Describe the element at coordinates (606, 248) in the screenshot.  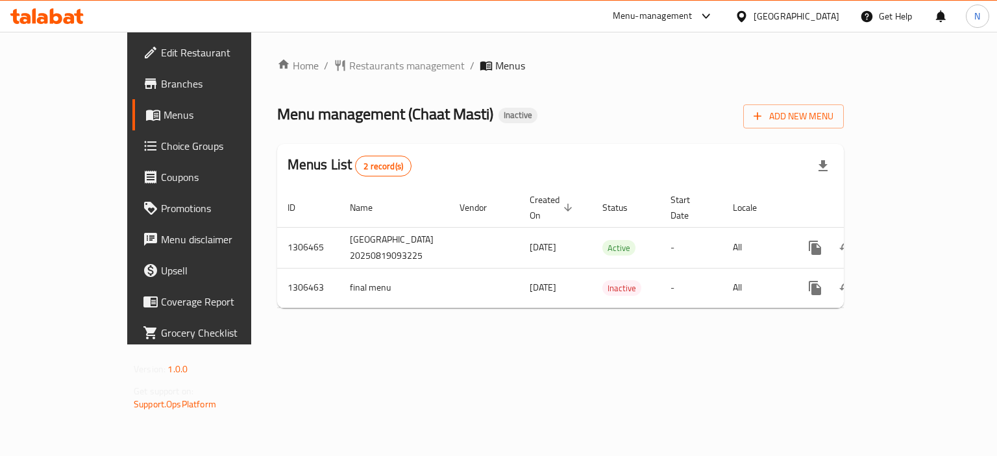
I see `table: enhanced table` at that location.